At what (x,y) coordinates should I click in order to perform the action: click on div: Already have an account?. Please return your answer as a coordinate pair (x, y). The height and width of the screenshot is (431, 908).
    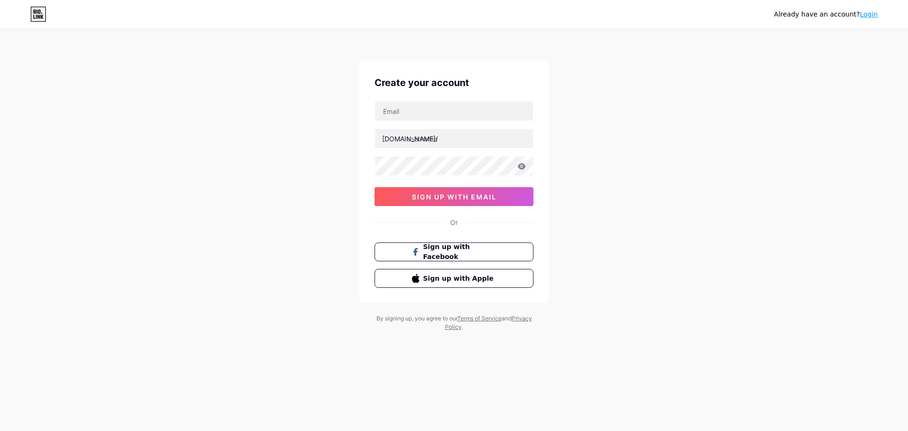
    Looking at the image, I should click on (826, 14).